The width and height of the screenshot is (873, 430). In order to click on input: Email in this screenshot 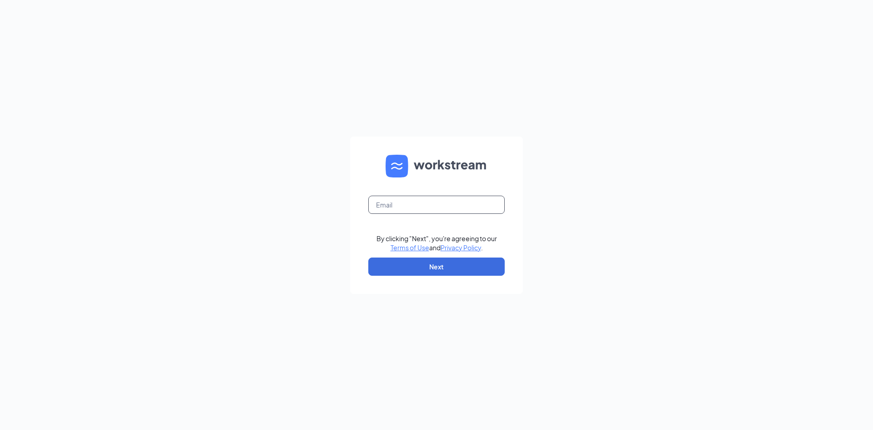, I will do `click(437, 205)`.